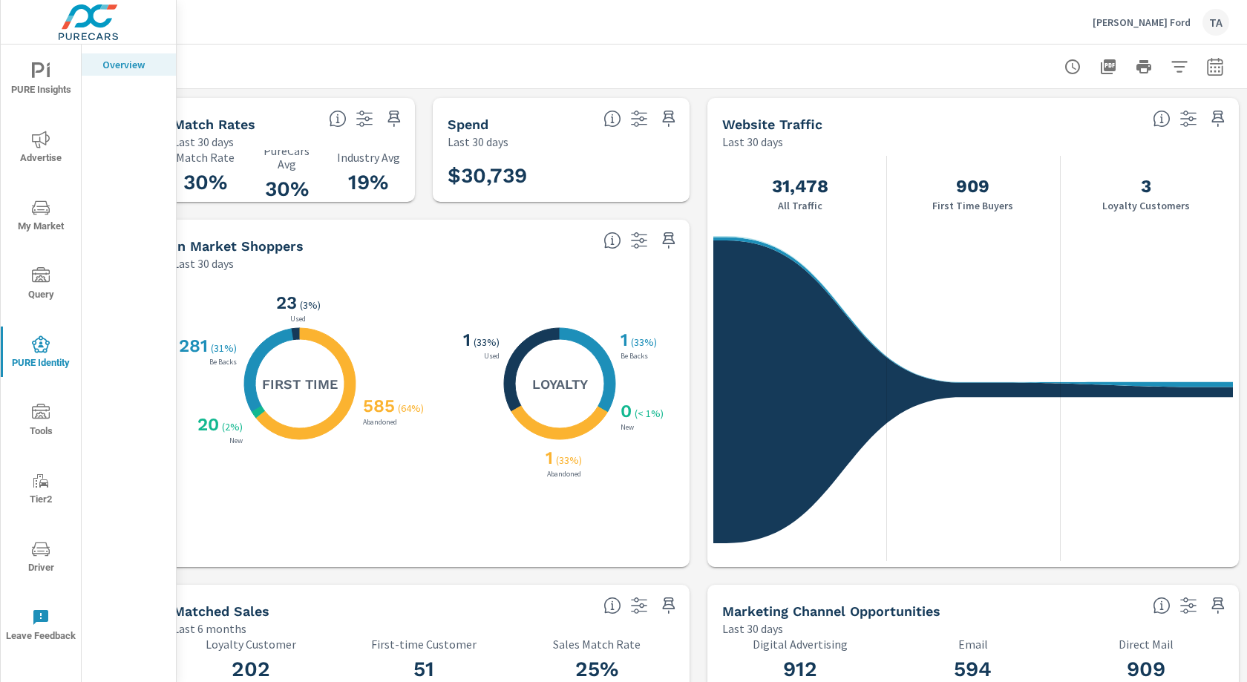 The width and height of the screenshot is (1247, 682). I want to click on span: Tools, so click(41, 422).